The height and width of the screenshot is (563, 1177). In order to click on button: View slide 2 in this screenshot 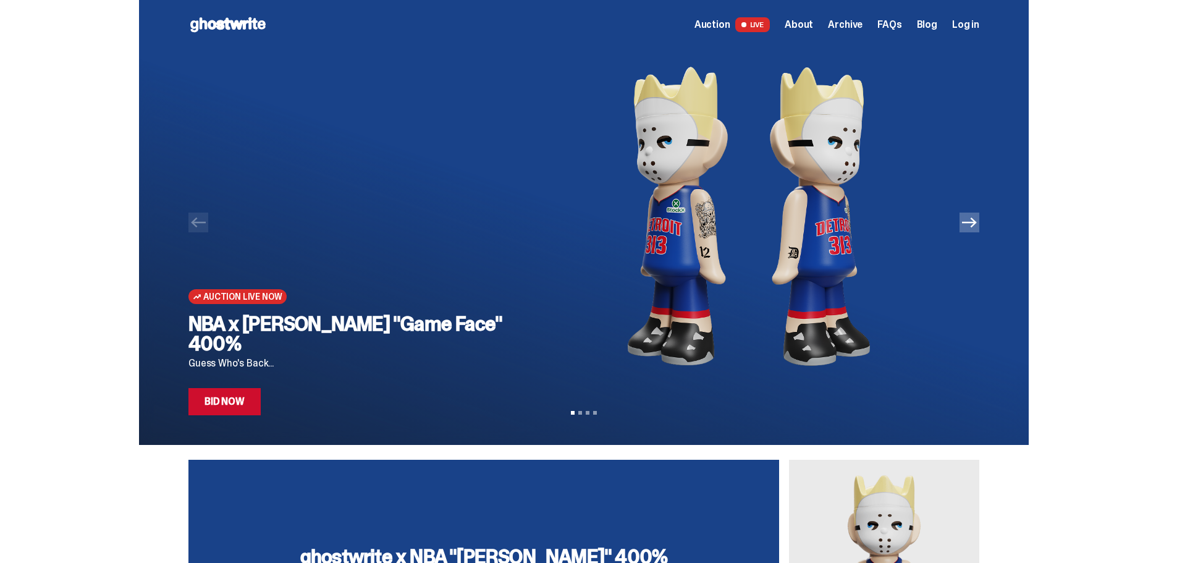, I will do `click(580, 413)`.